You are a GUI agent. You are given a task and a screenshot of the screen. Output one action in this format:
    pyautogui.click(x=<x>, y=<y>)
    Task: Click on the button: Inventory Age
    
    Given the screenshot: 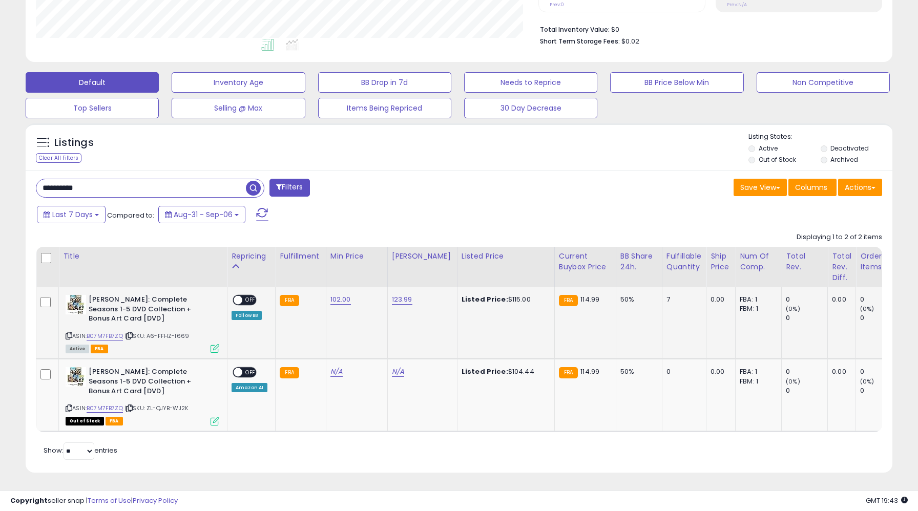 What is the action you would take?
    pyautogui.click(x=238, y=82)
    